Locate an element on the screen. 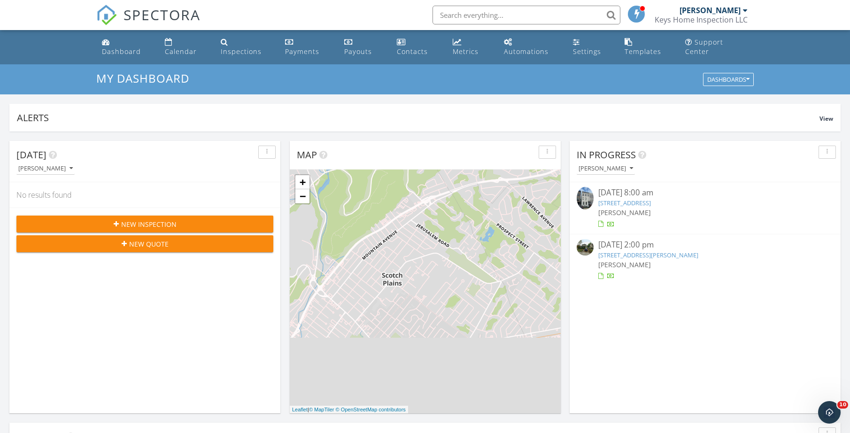 The width and height of the screenshot is (850, 433). div: Support Center is located at coordinates (704, 46).